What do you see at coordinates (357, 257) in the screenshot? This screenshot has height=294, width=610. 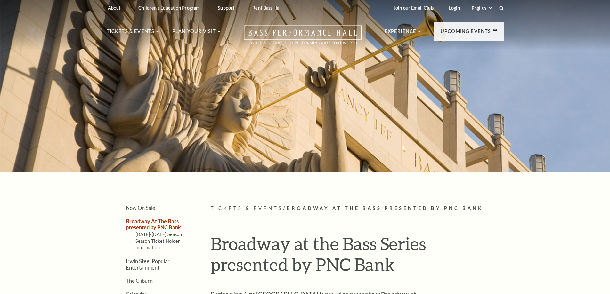 I see `h1: Broadway at the Bass Series presented by PNC Bank` at bounding box center [357, 257].